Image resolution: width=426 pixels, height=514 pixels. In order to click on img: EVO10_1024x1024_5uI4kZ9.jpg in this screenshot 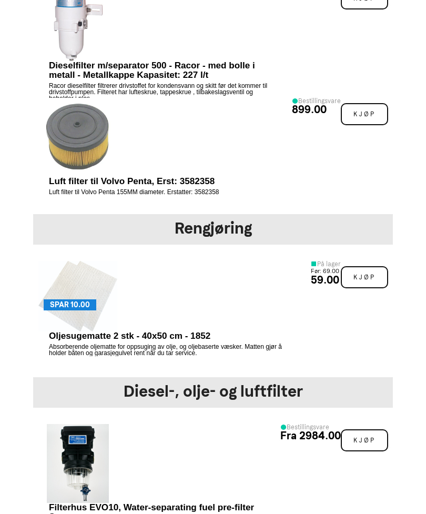, I will do `click(77, 463)`.